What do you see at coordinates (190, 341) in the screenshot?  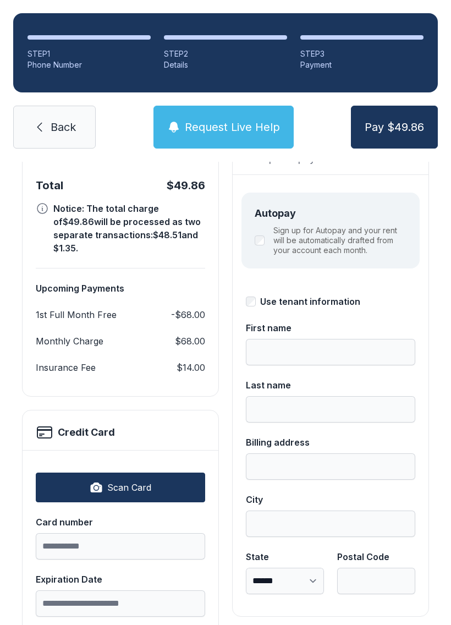 I see `dd: $68.00` at bounding box center [190, 341].